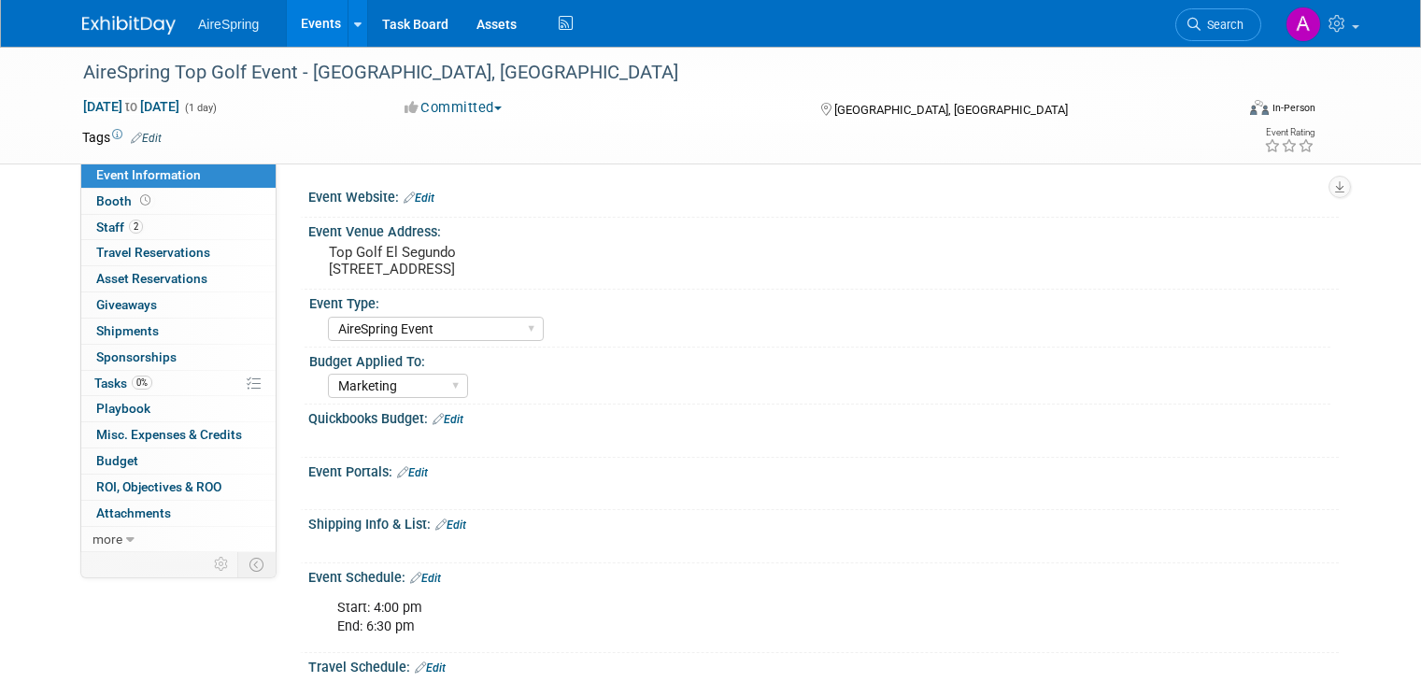 Image resolution: width=1421 pixels, height=682 pixels. What do you see at coordinates (823, 195) in the screenshot?
I see `div: Event Website:` at bounding box center [823, 195].